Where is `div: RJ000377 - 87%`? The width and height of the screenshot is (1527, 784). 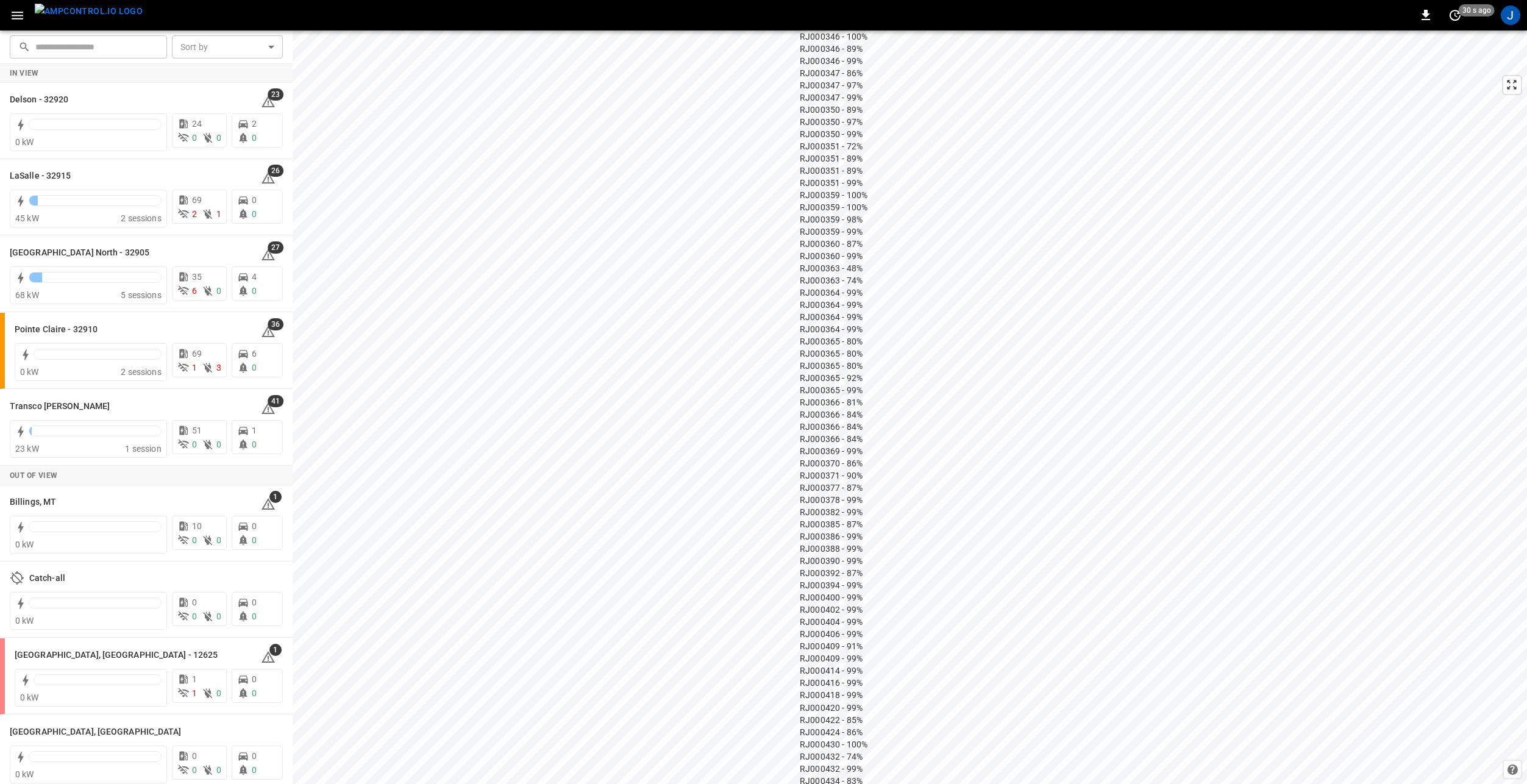 div: RJ000377 - 87% is located at coordinates (873, 487).